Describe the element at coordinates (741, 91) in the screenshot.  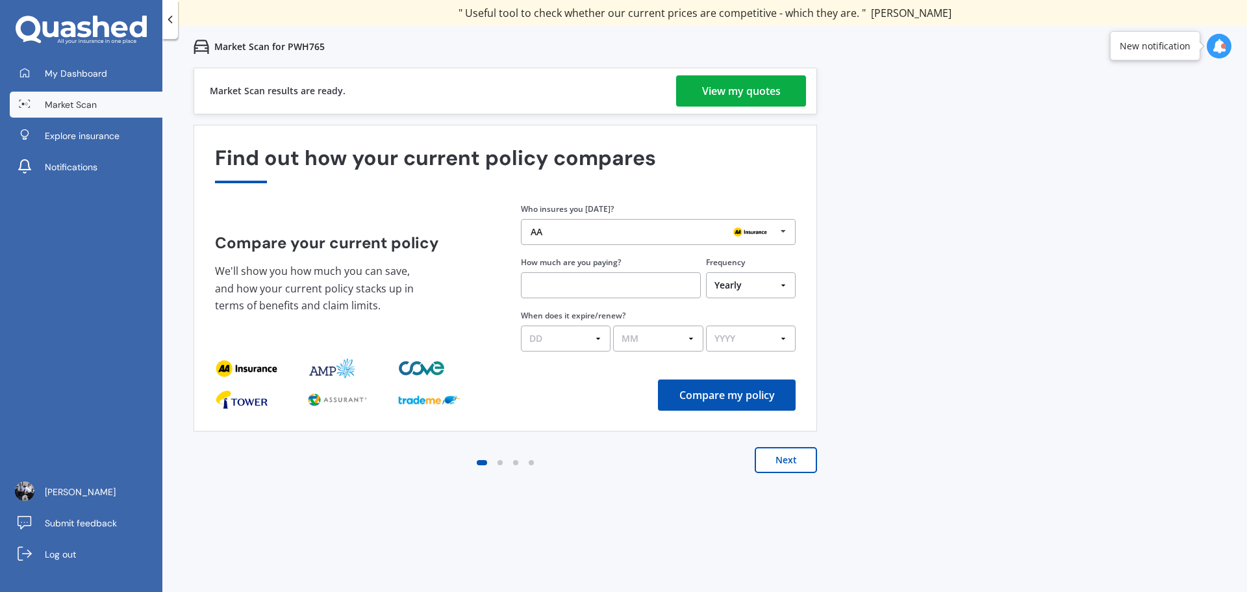
I see `a: View my quotes` at that location.